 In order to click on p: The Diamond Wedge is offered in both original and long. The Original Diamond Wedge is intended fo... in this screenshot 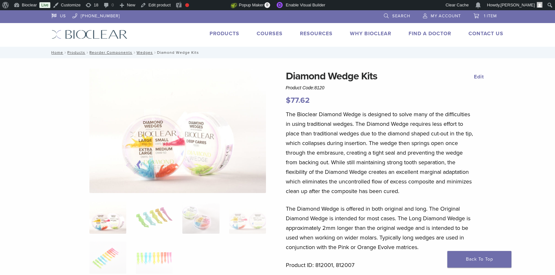, I will do `click(380, 228)`.